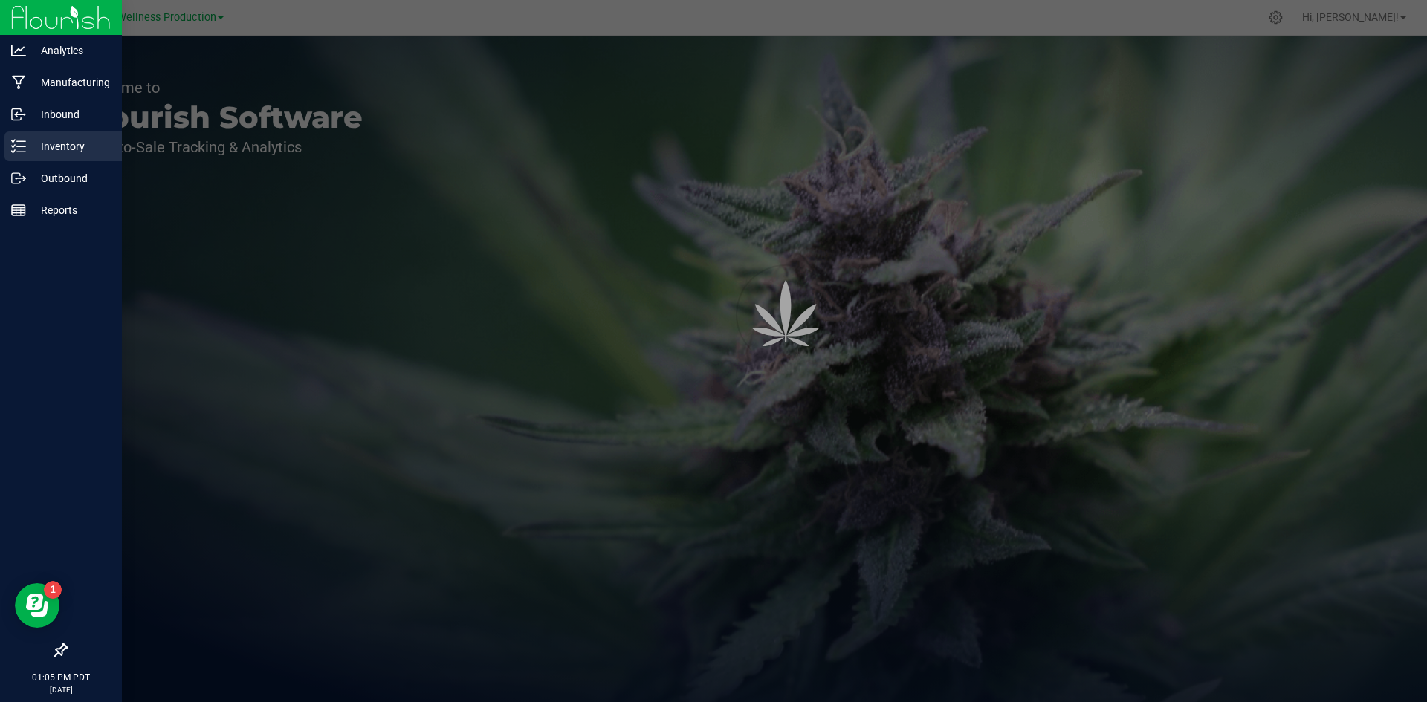 Image resolution: width=1427 pixels, height=702 pixels. I want to click on span: 1, so click(9, 8).